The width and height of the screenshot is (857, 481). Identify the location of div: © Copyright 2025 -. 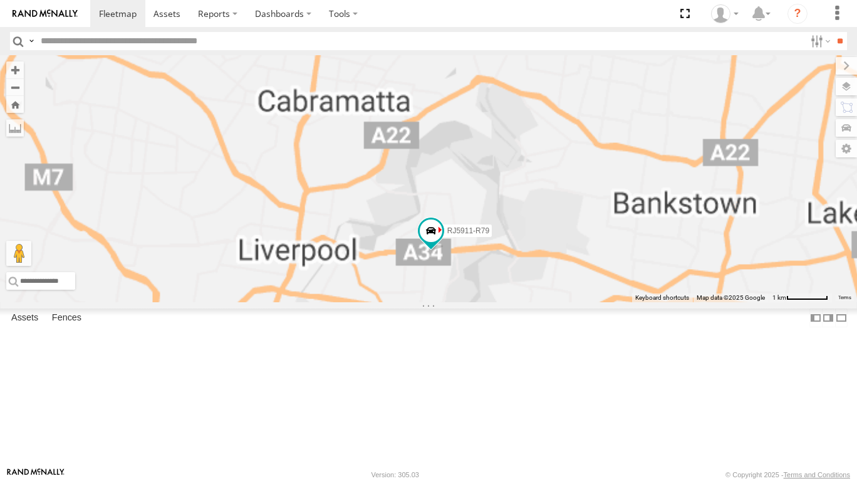
(788, 474).